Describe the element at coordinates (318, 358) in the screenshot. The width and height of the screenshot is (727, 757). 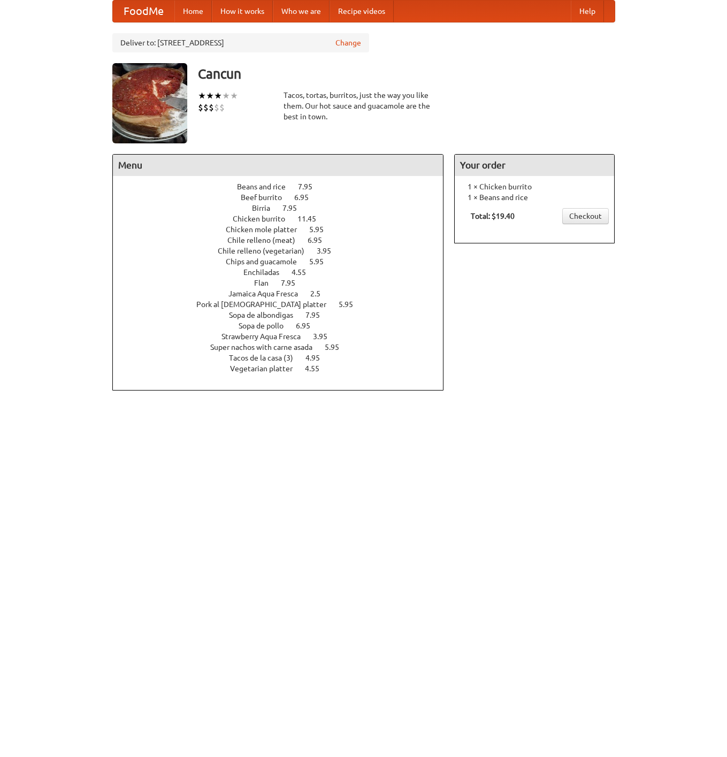
I see `span: 4.95` at that location.